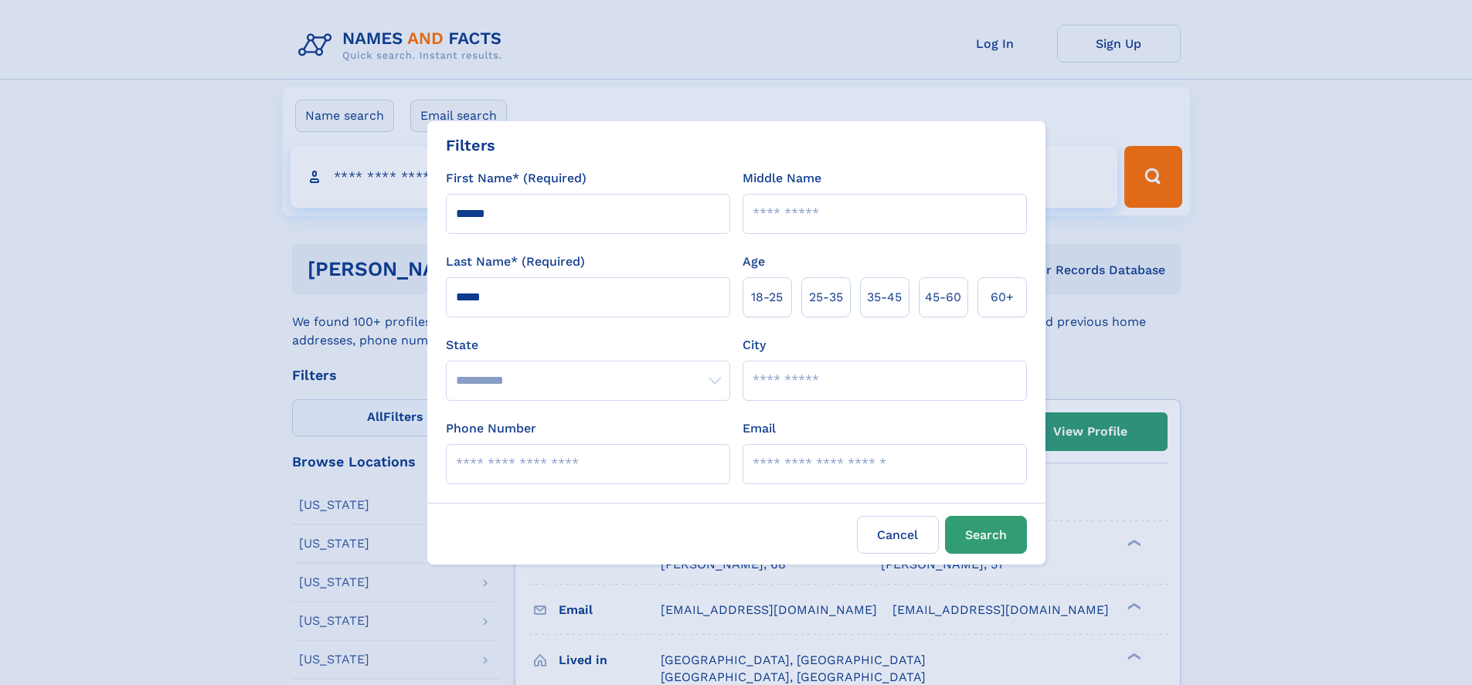  What do you see at coordinates (782, 179) in the screenshot?
I see `label: Middle Name` at bounding box center [782, 179].